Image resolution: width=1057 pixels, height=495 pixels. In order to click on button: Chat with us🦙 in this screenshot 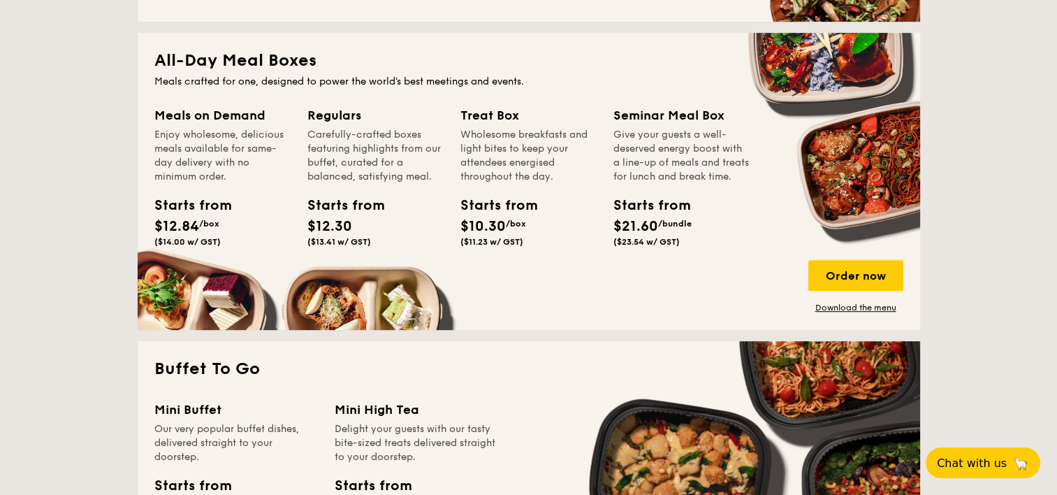, I will do `click(983, 462)`.